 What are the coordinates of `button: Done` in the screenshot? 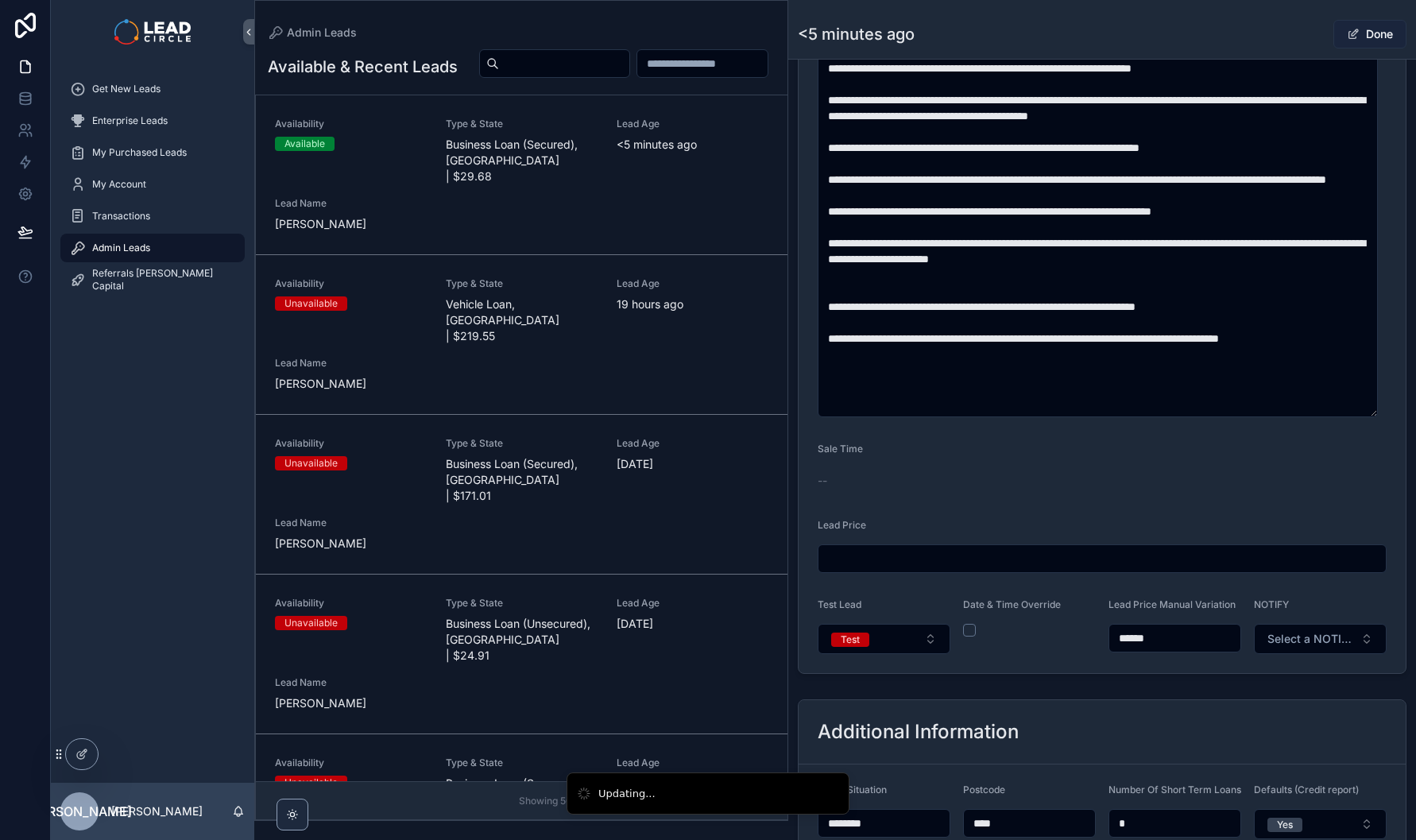 It's located at (1370, 35).